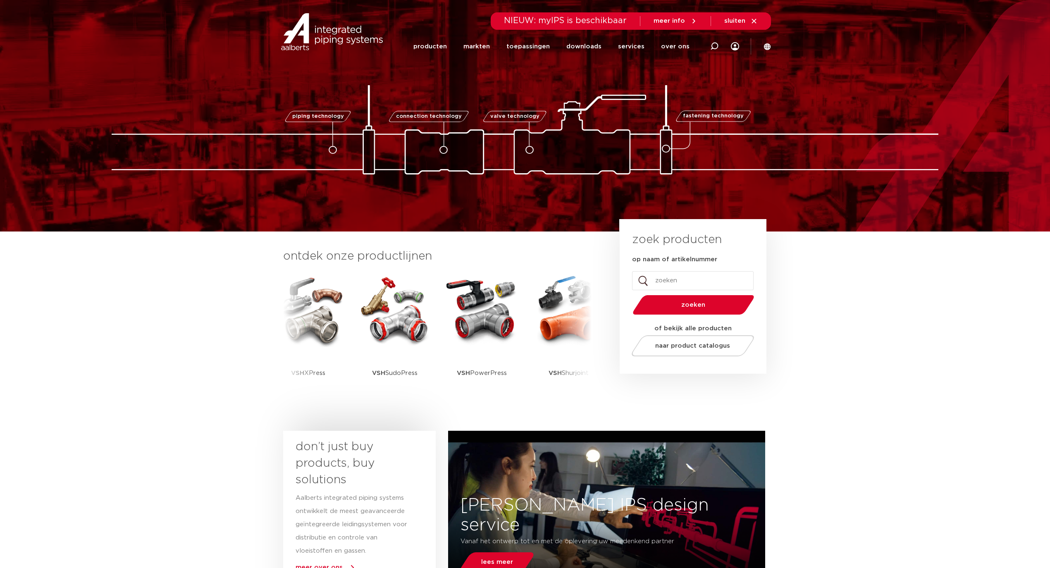 This screenshot has width=1050, height=568. Describe the element at coordinates (476, 46) in the screenshot. I see `a: markten` at that location.